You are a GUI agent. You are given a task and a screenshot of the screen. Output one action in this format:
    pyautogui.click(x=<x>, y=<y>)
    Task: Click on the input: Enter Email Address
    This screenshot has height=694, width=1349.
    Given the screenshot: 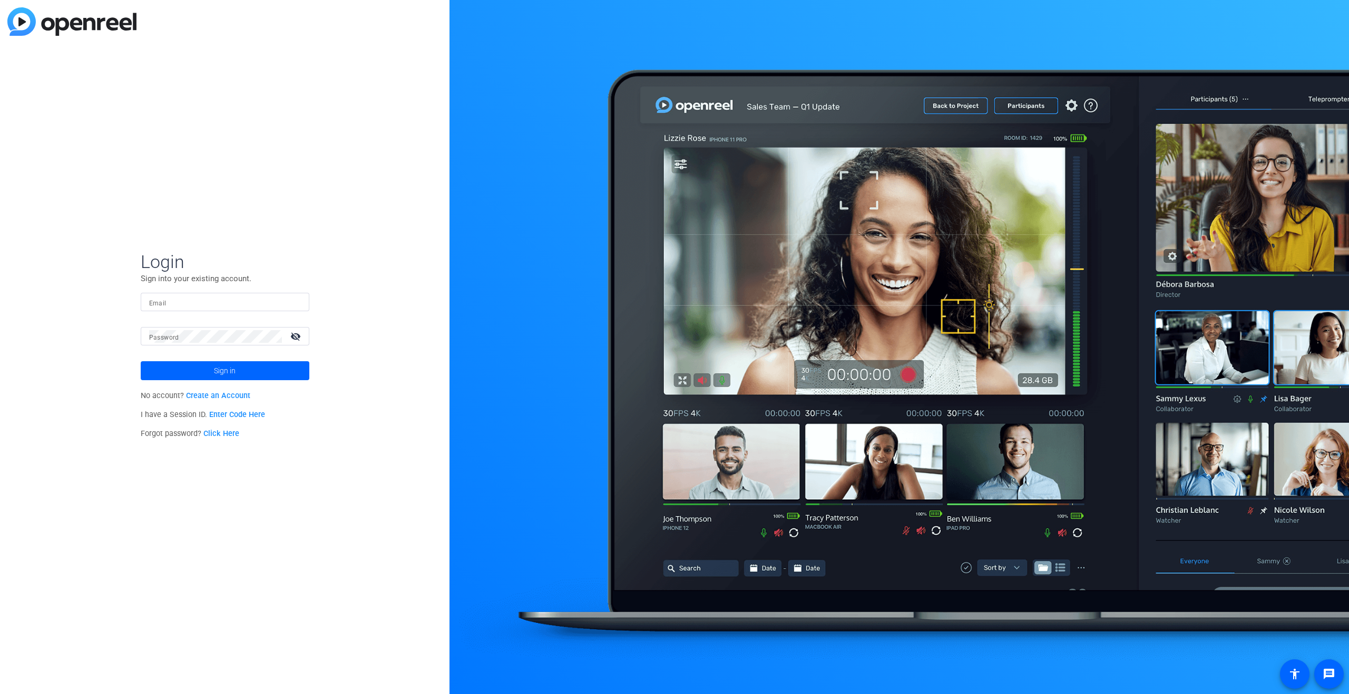 What is the action you would take?
    pyautogui.click(x=225, y=302)
    